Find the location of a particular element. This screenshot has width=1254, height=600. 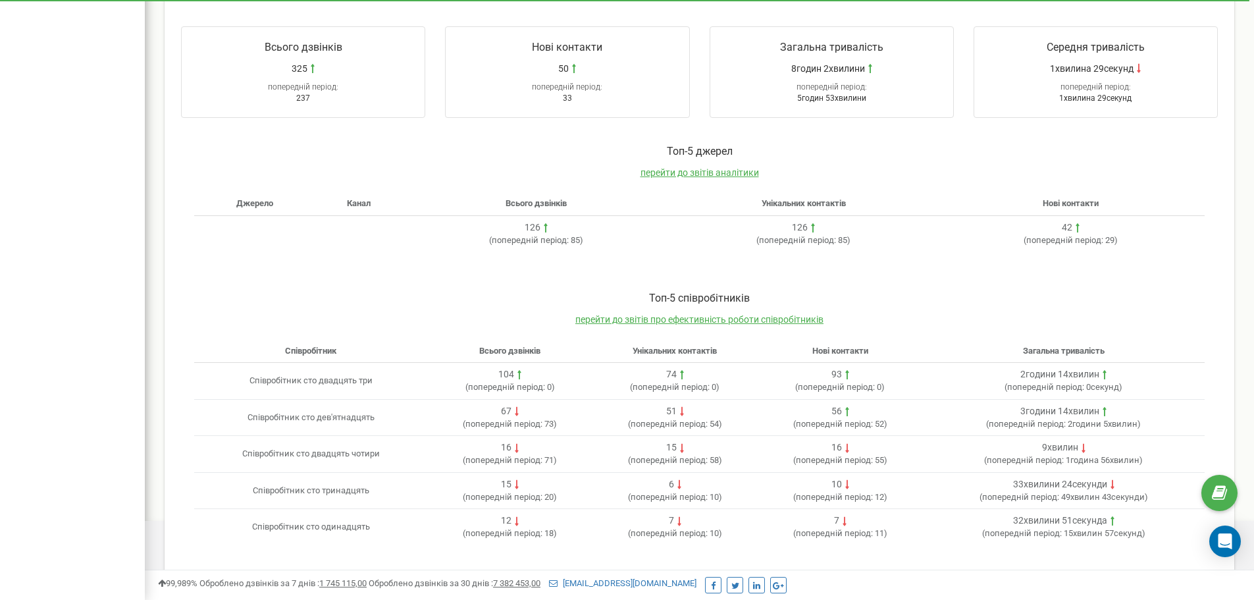

span: ( 55 ) is located at coordinates (840, 459).